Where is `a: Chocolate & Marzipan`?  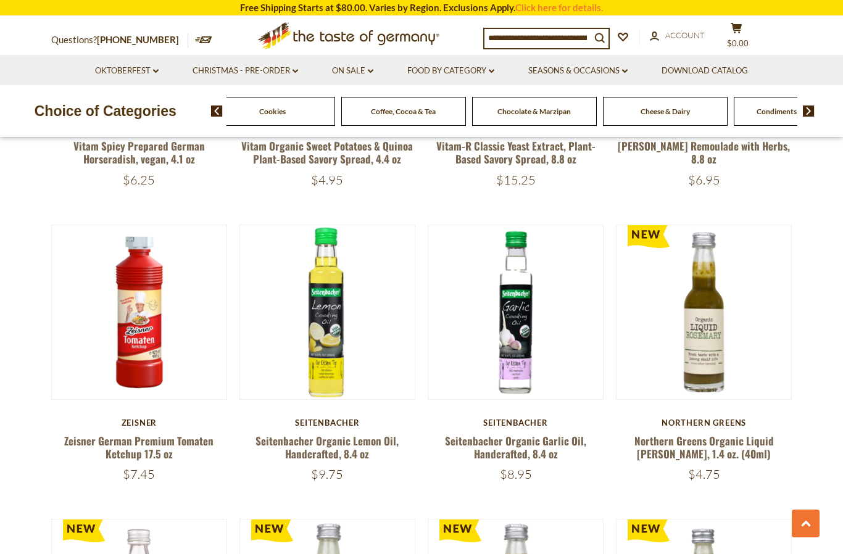 a: Chocolate & Marzipan is located at coordinates (534, 111).